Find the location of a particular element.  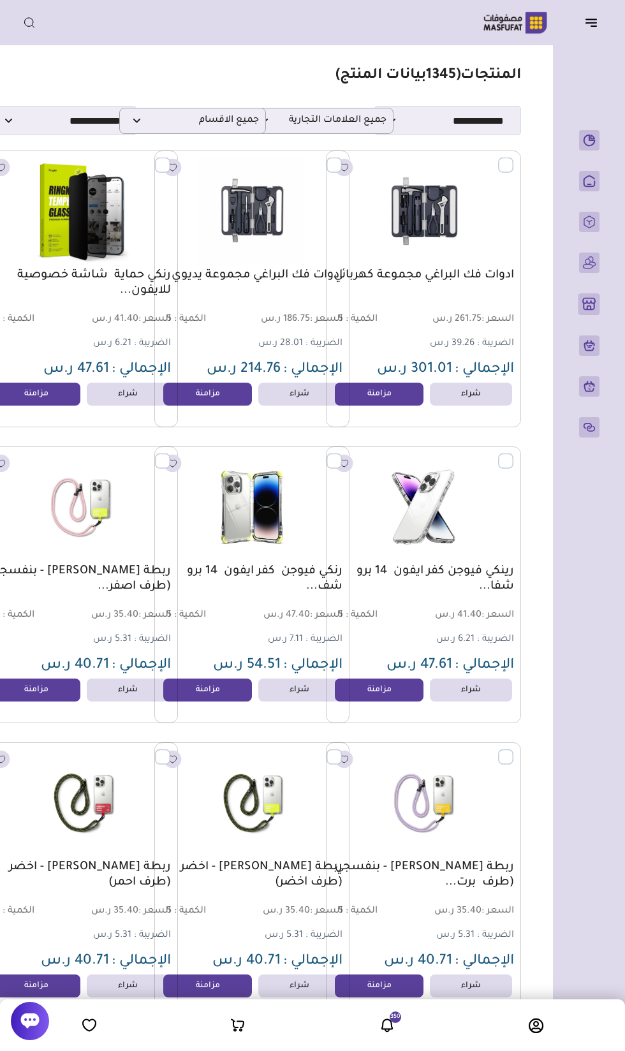

span: 47.40 ر.س is located at coordinates (298, 616).